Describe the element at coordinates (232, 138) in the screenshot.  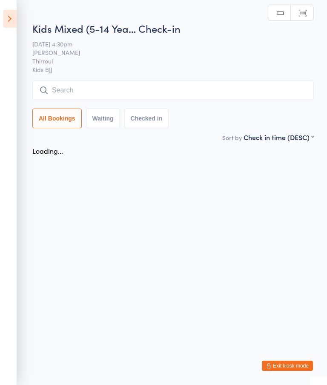
I see `label: Sort by` at that location.